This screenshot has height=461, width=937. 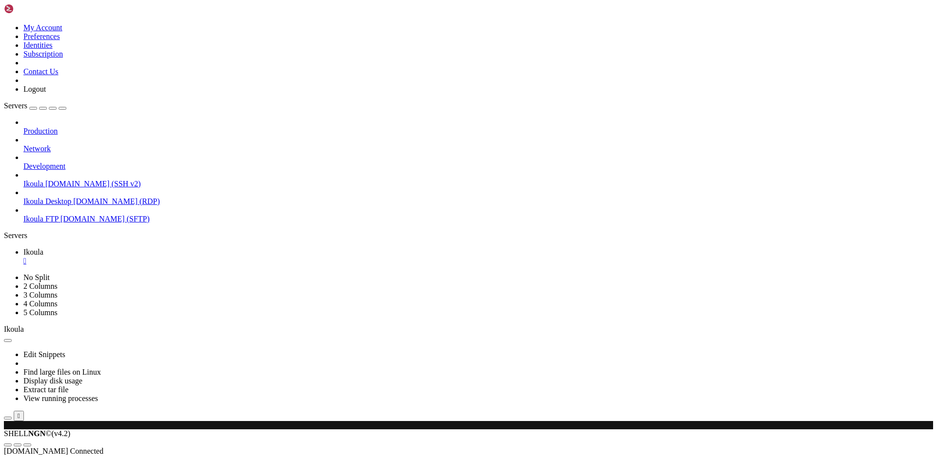 I want to click on a: 3 Columns, so click(x=41, y=295).